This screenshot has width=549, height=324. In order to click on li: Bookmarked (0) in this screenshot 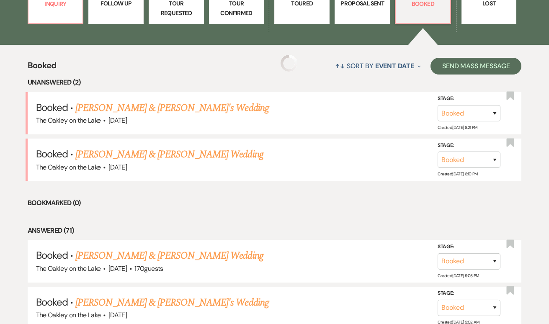, I will do `click(275, 203)`.